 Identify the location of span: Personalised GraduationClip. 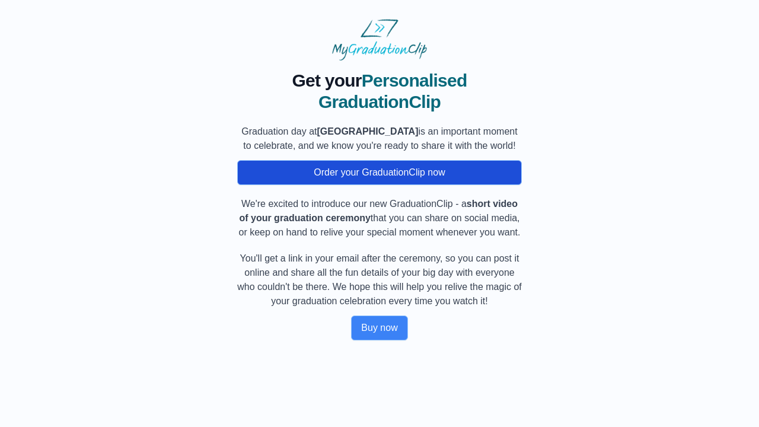
(392, 91).